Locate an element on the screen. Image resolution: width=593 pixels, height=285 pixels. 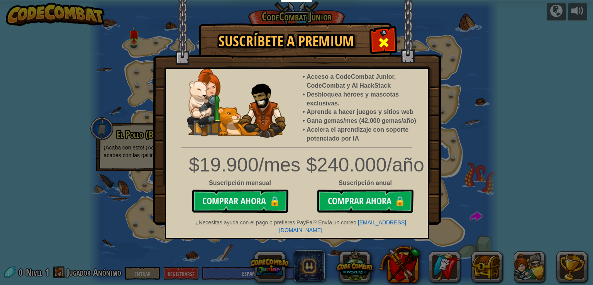
font: ¿Necesitas ayuda con el pago o prefieres PayPal? Envía un correo is located at coordinates (276, 222).